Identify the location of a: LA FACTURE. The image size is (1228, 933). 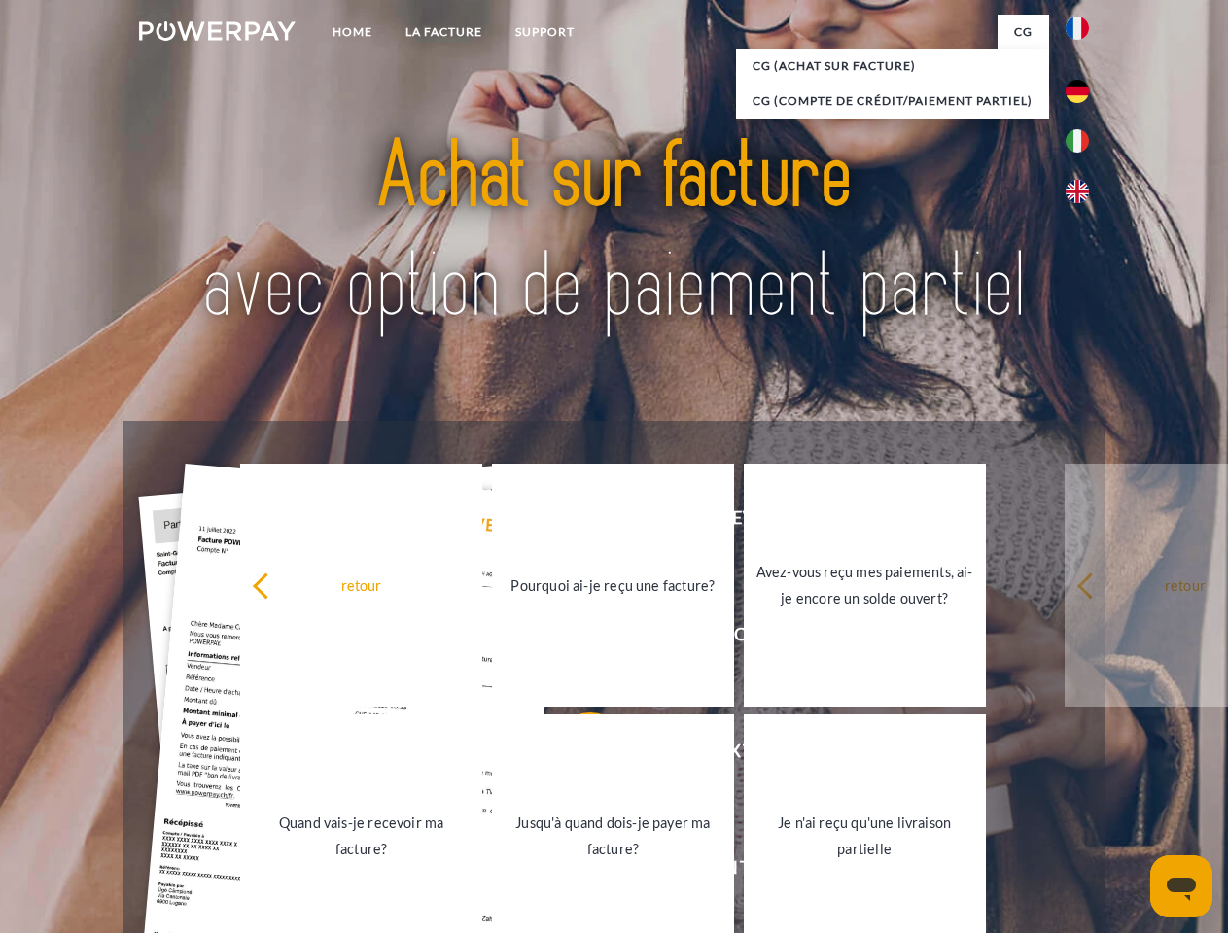
(443, 32).